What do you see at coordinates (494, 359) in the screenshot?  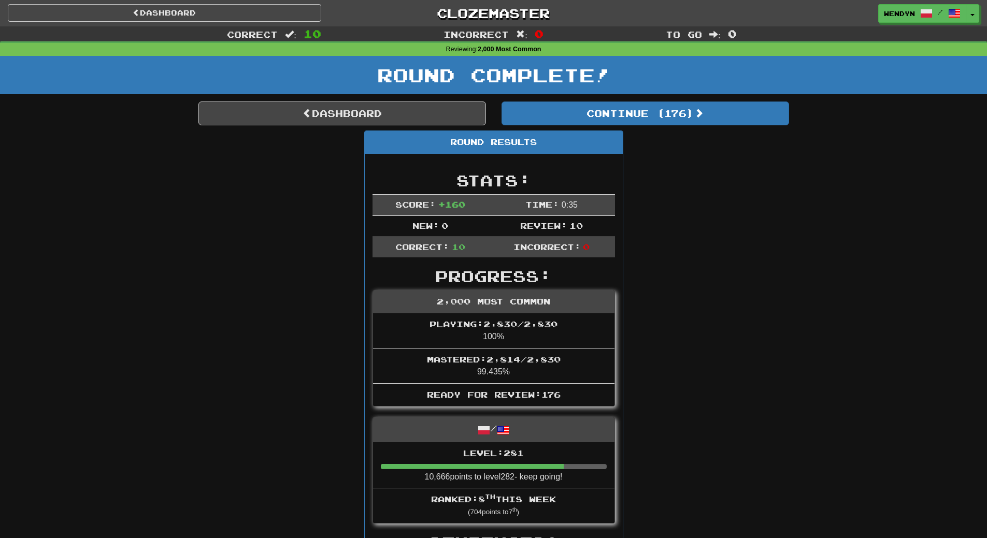 I see `span: Mastered: 2,814 / 2,830` at bounding box center [494, 359].